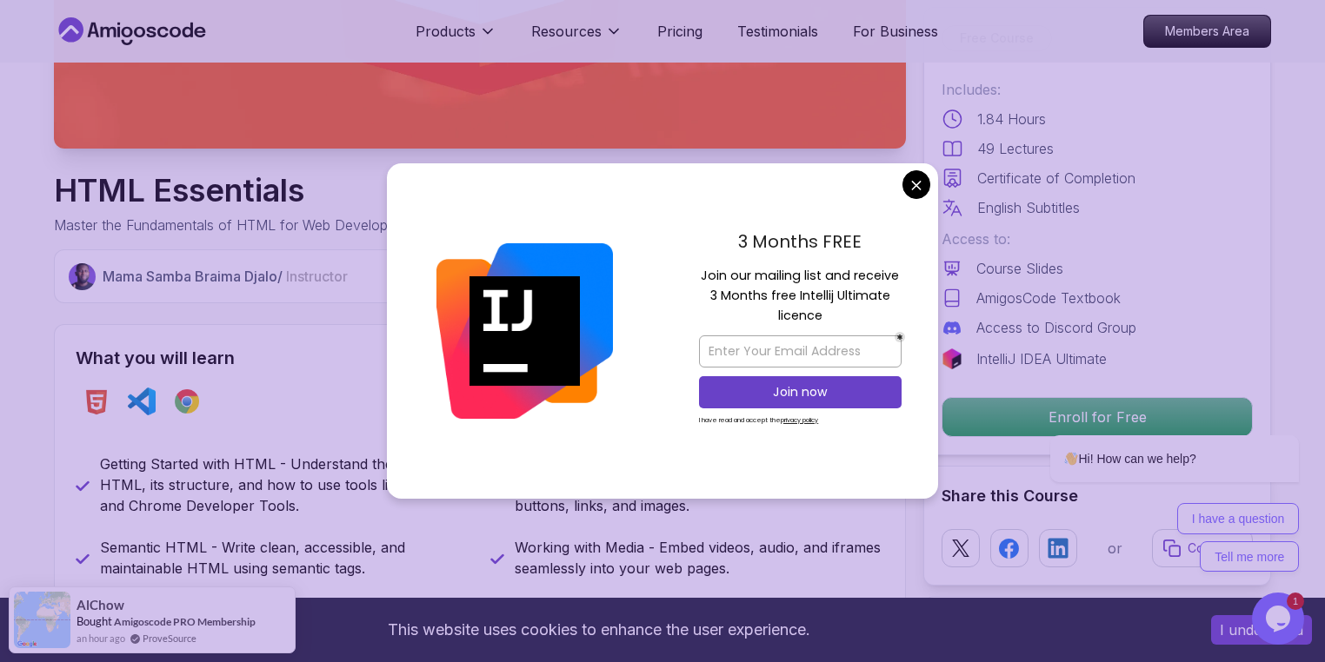  Describe the element at coordinates (895, 31) in the screenshot. I see `a: For Business` at that location.